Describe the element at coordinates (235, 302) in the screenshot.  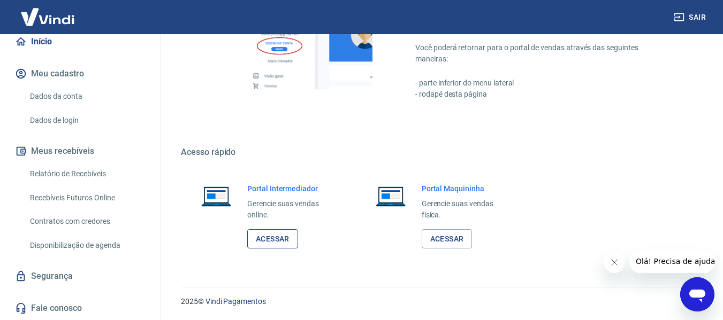
I see `a: Vindi Pagamentos` at that location.